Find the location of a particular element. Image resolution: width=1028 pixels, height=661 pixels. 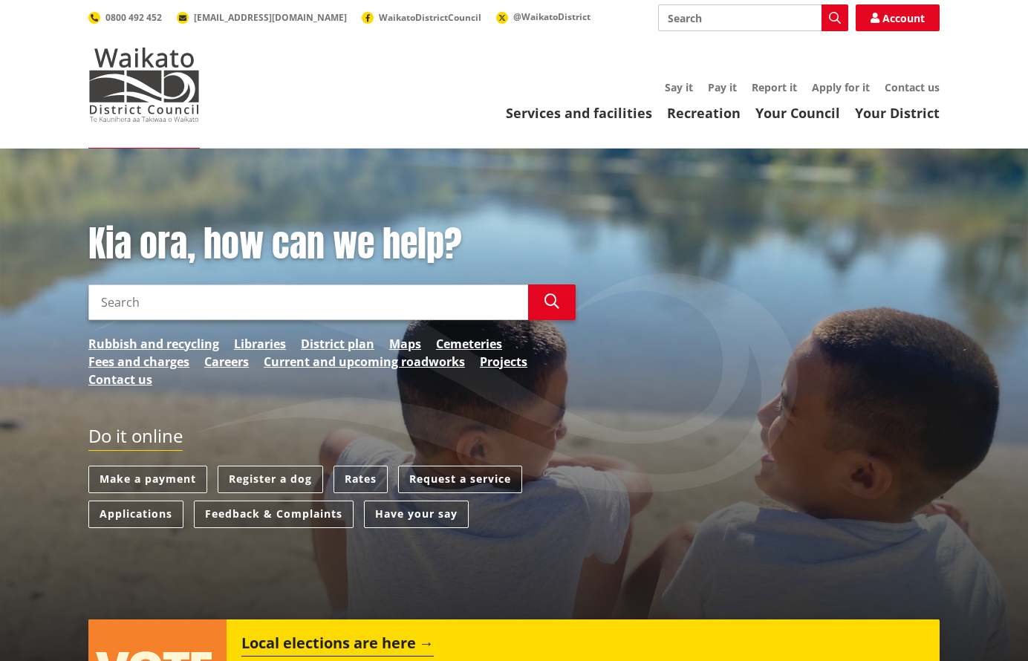

a: @WaikatoDistrict is located at coordinates (543, 16).